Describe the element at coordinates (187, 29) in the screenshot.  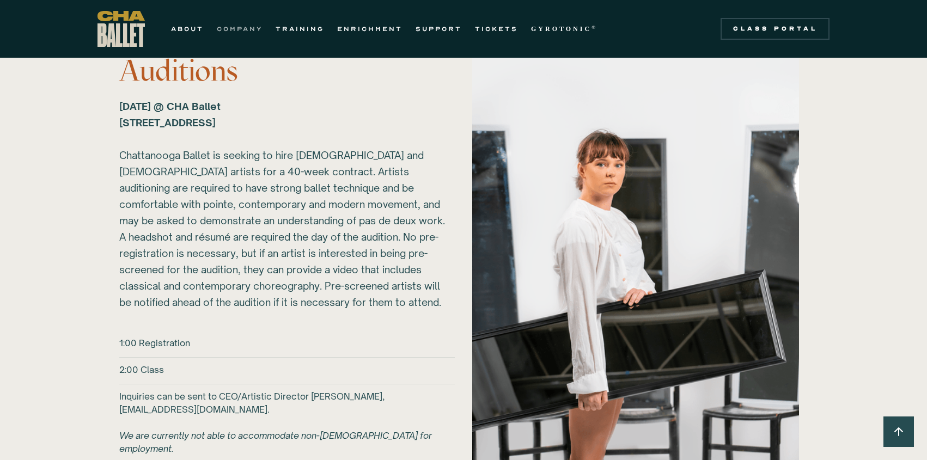
I see `a: ABOUT` at that location.